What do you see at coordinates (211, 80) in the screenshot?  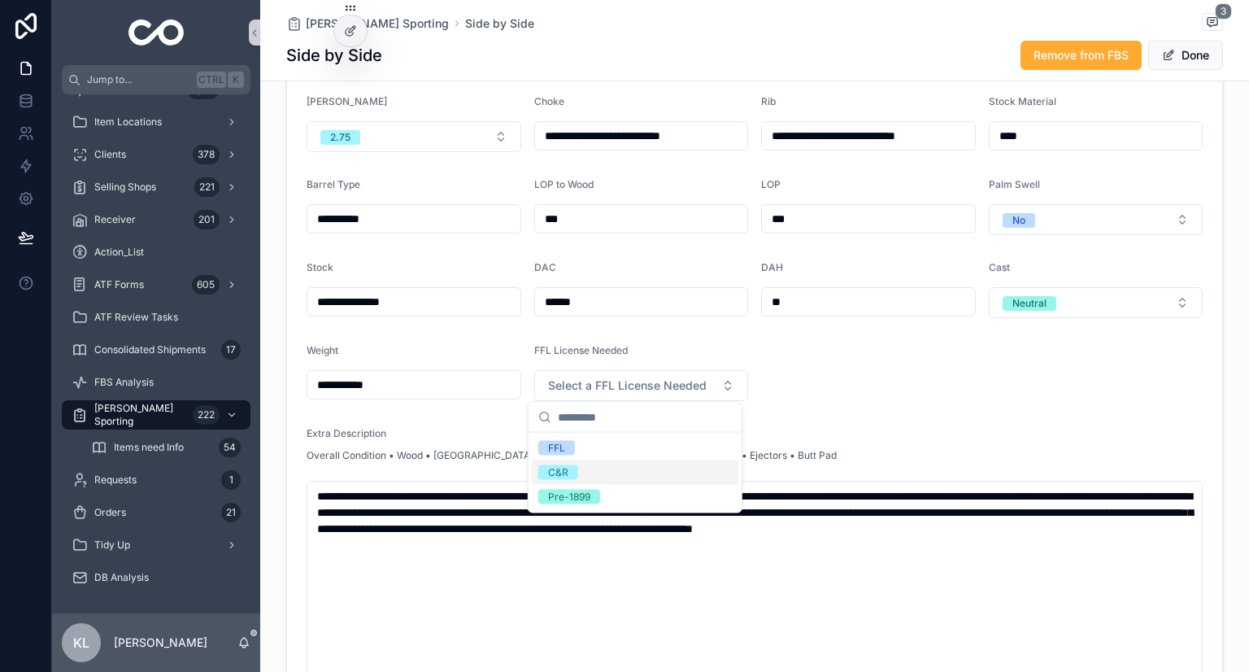 I see `span: Ctrl` at bounding box center [211, 80].